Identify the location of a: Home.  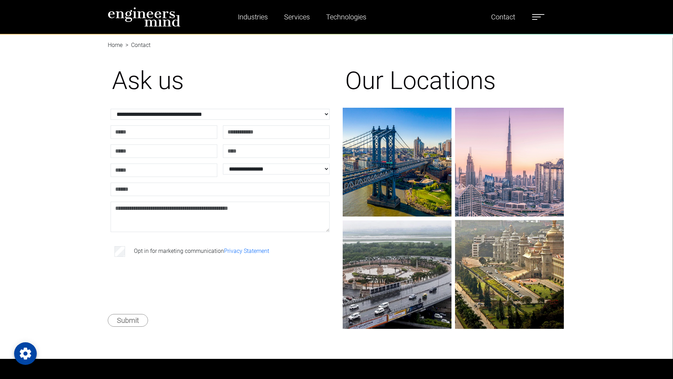
(115, 45).